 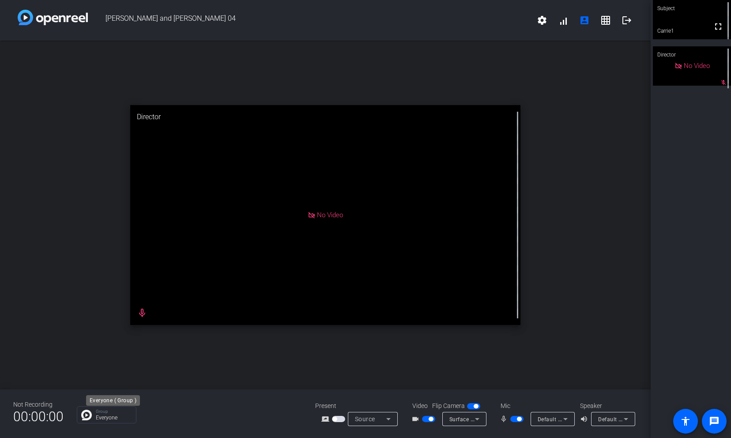 I want to click on mat-icon: grid_on, so click(x=606, y=20).